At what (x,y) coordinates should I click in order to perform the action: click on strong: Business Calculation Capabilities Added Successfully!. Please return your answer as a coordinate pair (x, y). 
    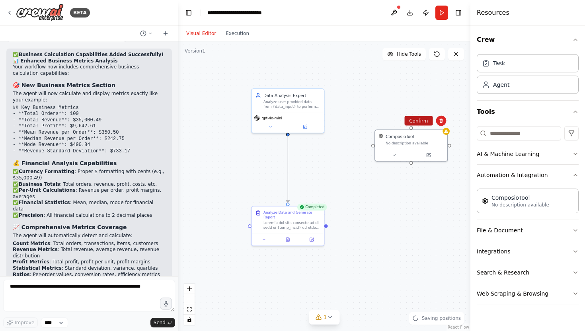
    Looking at the image, I should click on (91, 55).